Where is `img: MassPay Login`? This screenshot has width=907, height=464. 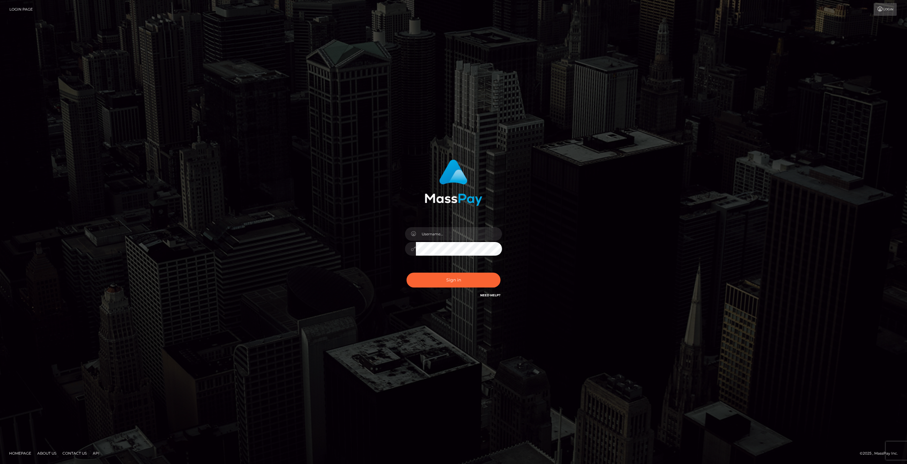 img: MassPay Login is located at coordinates (453, 182).